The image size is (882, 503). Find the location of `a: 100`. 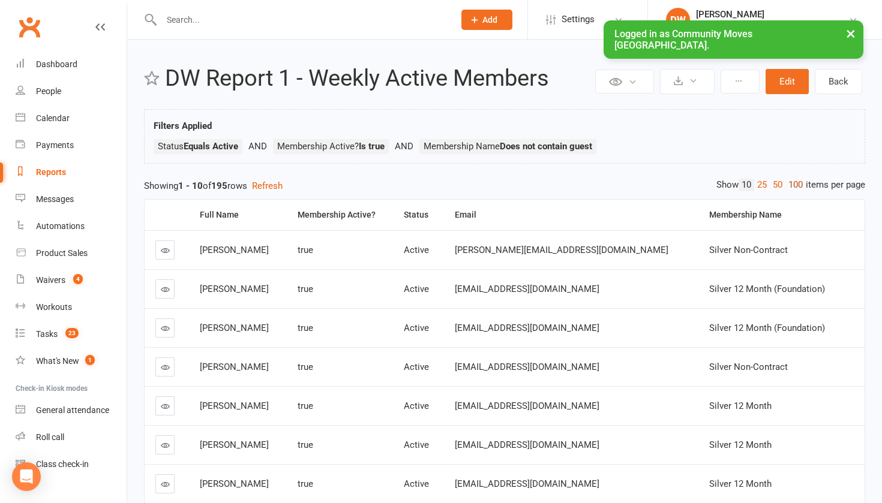

a: 100 is located at coordinates (796, 185).